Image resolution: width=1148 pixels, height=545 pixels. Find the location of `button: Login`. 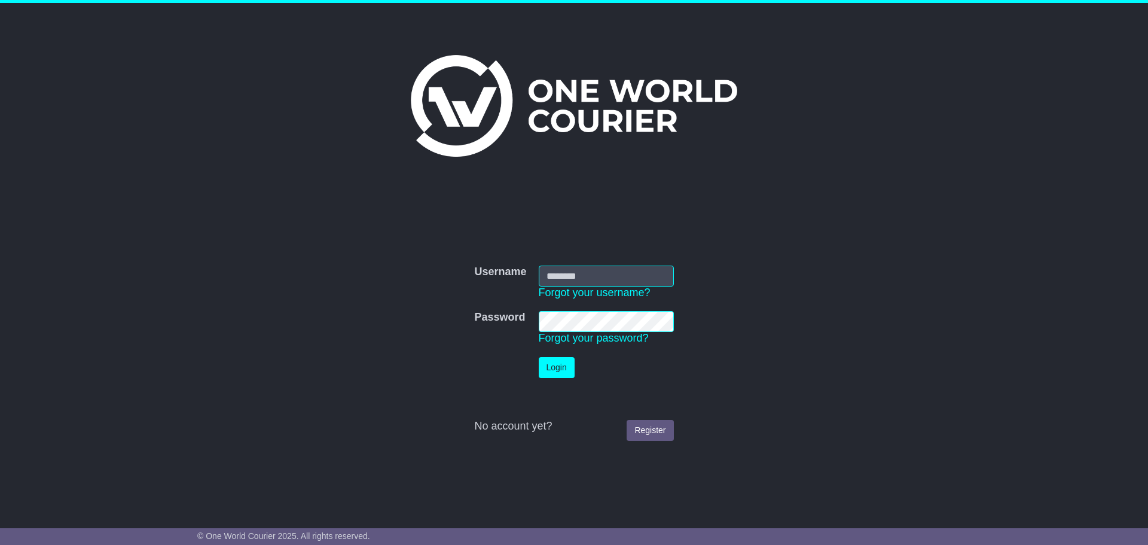

button: Login is located at coordinates (556, 367).